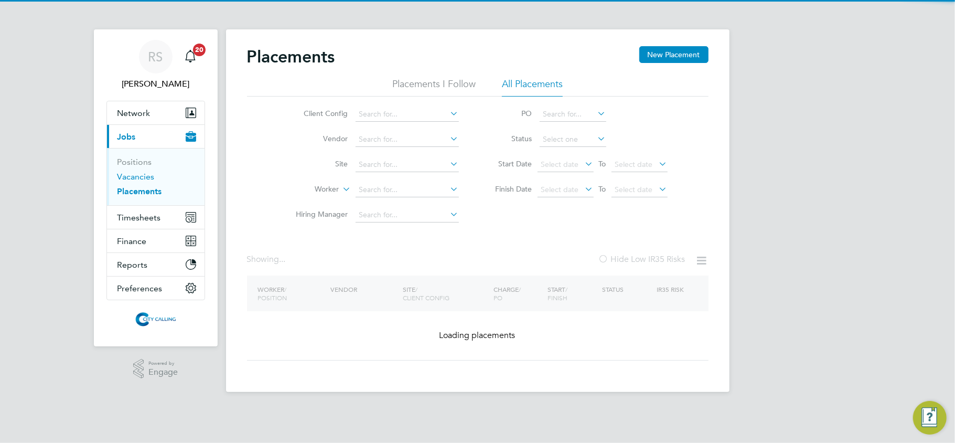  What do you see at coordinates (318, 214) in the screenshot?
I see `label: Hiring Manager` at bounding box center [318, 214].